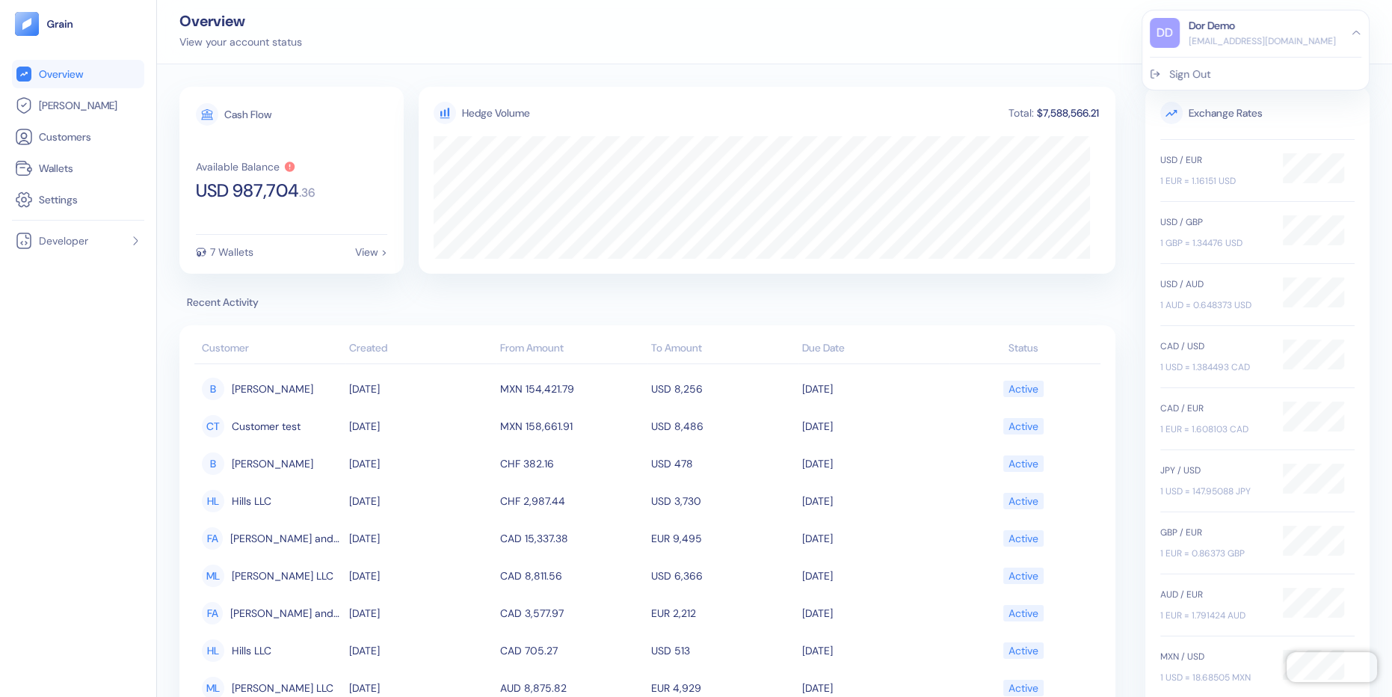 This screenshot has width=1392, height=697. I want to click on div: View your account status, so click(241, 42).